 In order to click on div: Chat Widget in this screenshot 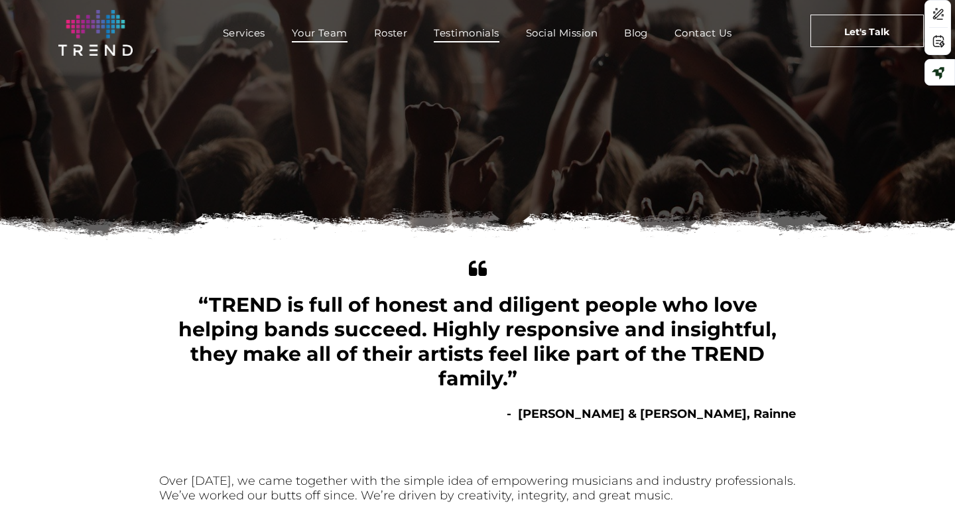, I will do `click(922, 484)`.